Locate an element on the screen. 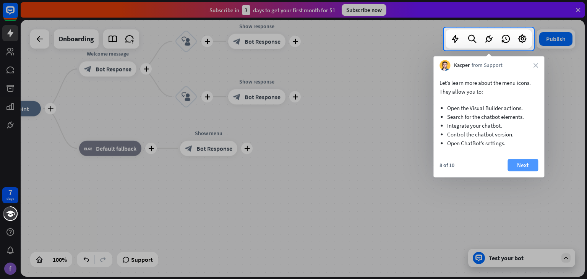 The width and height of the screenshot is (587, 279). li: Open ChatBot’s settings. is located at coordinates (489, 143).